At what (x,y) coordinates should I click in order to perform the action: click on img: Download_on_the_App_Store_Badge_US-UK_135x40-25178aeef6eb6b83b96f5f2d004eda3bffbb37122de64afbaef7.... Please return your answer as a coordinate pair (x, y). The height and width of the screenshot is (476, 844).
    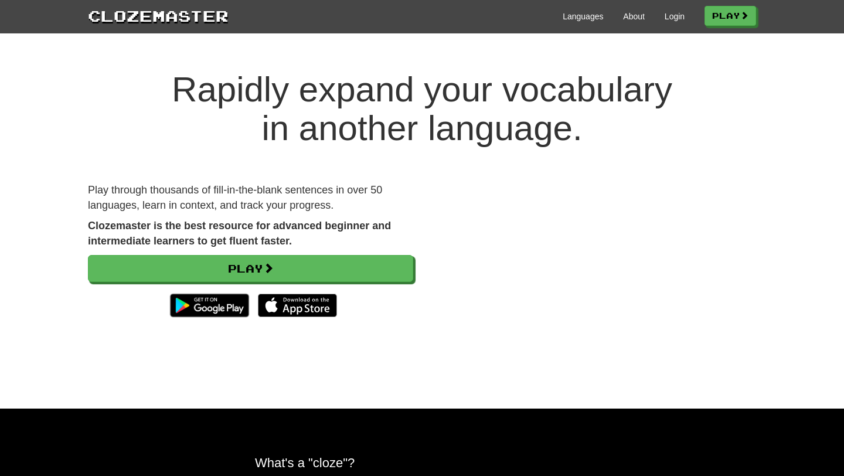
    Looking at the image, I should click on (297, 305).